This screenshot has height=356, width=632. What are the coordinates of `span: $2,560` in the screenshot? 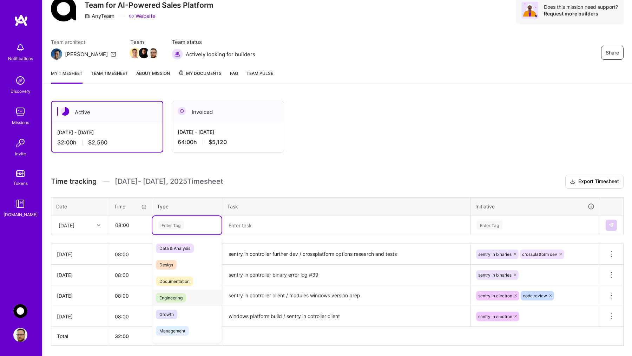 It's located at (98, 142).